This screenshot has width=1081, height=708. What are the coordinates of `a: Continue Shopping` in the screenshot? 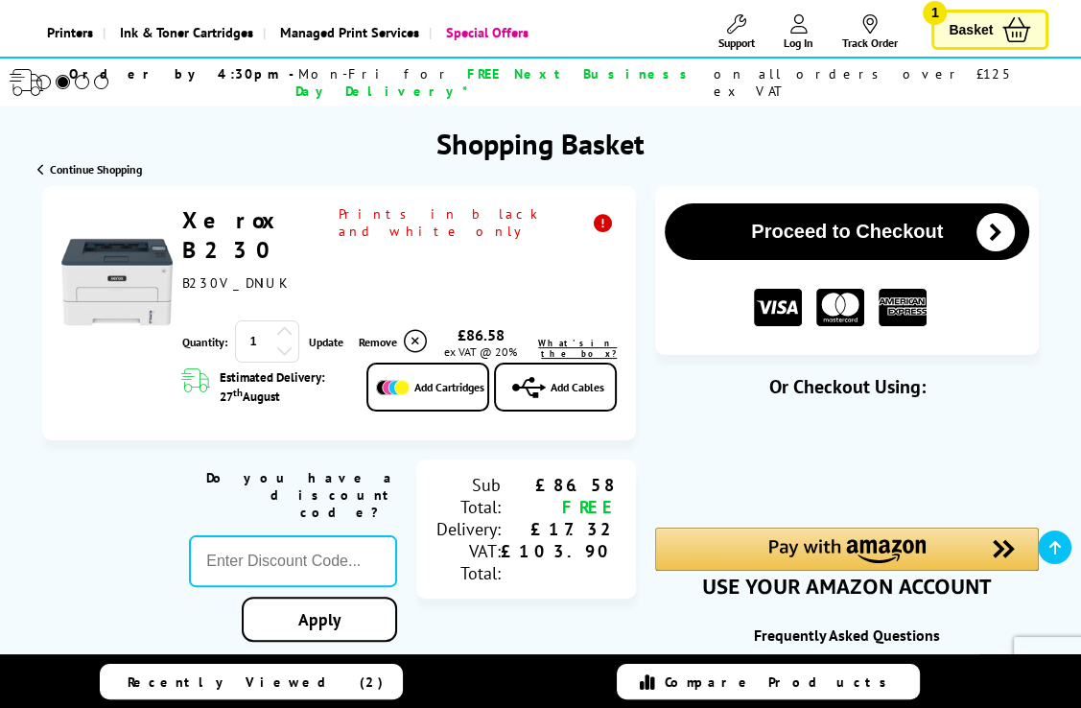 It's located at (89, 169).